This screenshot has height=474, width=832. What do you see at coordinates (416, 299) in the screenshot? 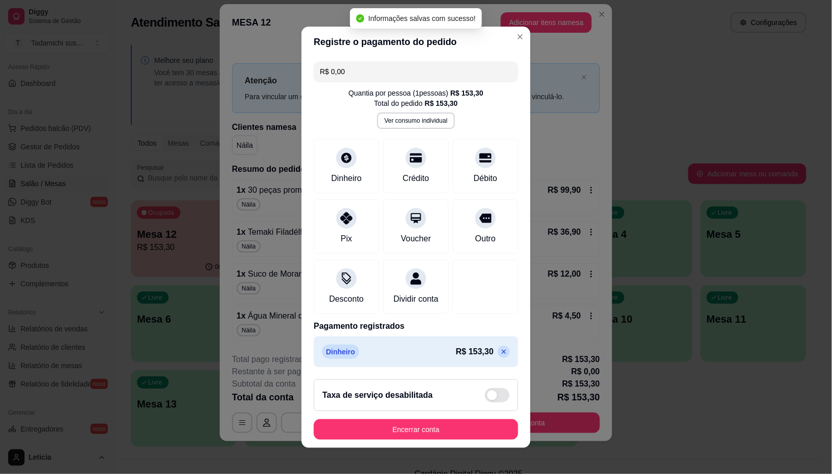
I see `div: Dividir conta` at bounding box center [416, 299].